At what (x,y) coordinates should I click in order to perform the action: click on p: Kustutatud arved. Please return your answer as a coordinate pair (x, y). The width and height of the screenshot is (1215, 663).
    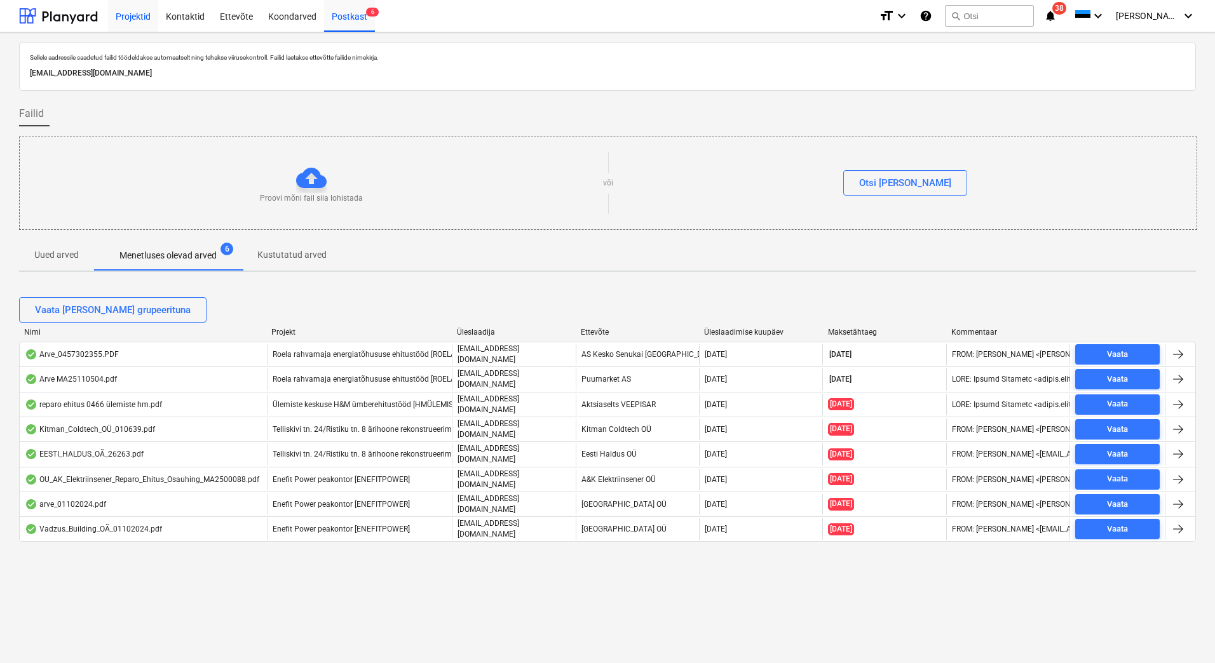
    Looking at the image, I should click on (292, 255).